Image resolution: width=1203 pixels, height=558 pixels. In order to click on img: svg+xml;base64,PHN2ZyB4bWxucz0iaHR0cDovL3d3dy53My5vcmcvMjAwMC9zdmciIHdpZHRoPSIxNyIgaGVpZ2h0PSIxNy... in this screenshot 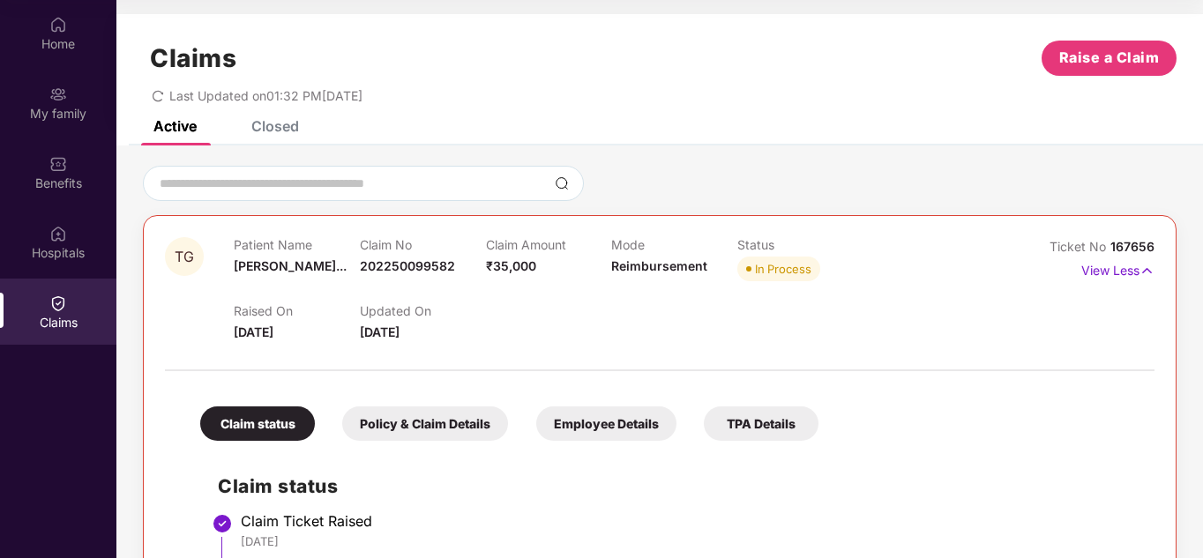, I will do `click(1146, 271)`.